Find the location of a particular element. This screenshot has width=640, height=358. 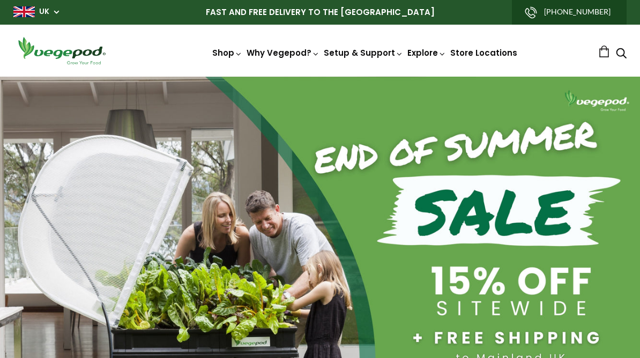

a: Search is located at coordinates (621, 54).